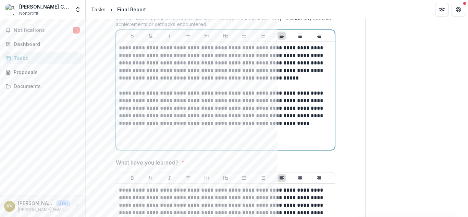 This screenshot has width=468, height=217. What do you see at coordinates (45, 86) in the screenshot?
I see `div: Documents` at bounding box center [45, 86].